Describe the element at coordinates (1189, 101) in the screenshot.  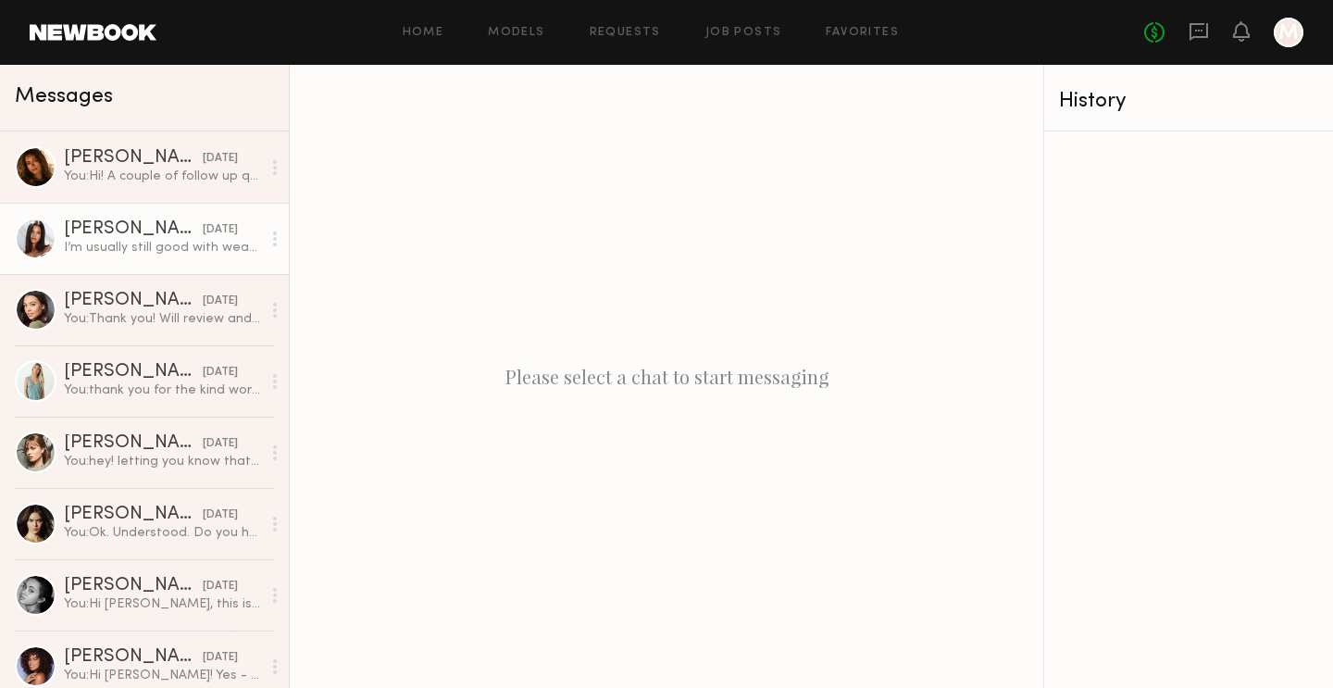
I see `div: History` at that location.